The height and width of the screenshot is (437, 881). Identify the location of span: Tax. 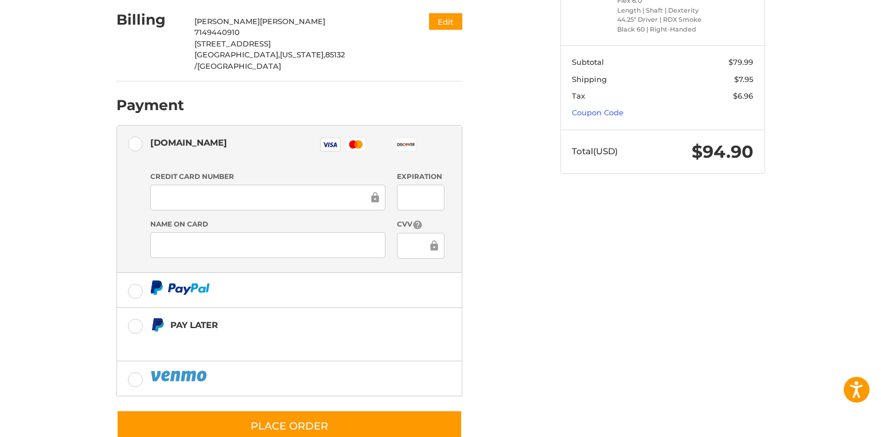
(578, 96).